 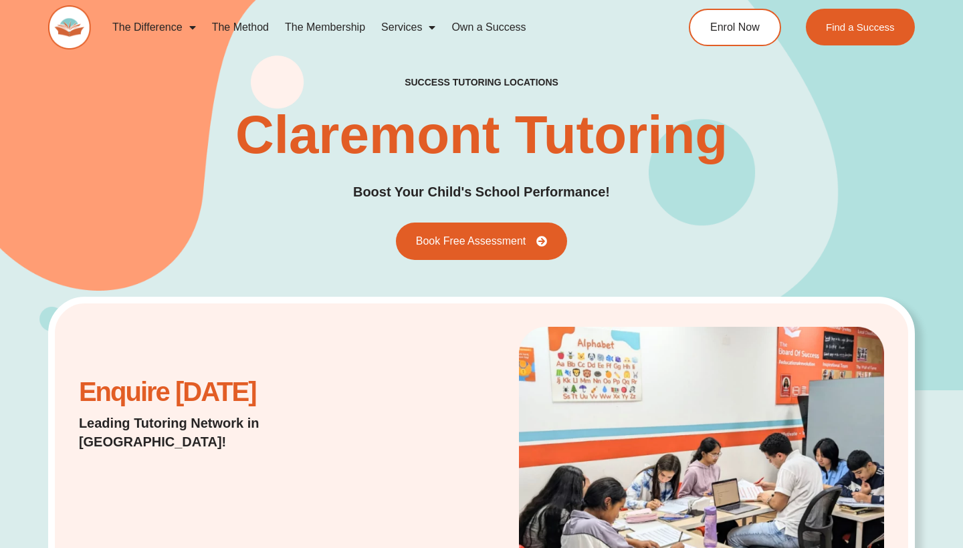 I want to click on a: Enrol Now, so click(x=735, y=27).